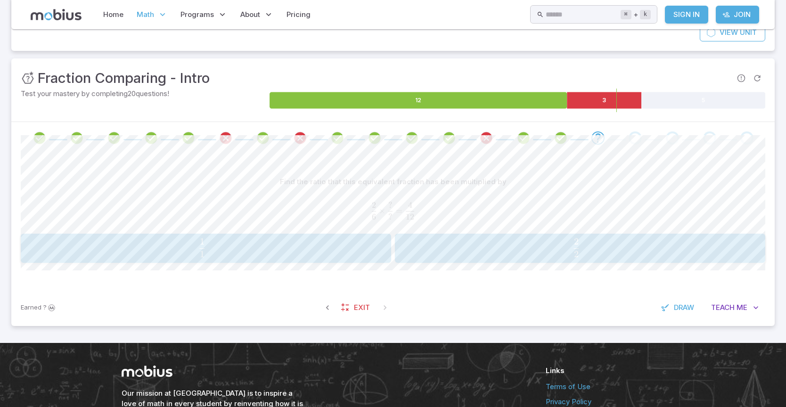 The image size is (786, 407). Describe the element at coordinates (298, 15) in the screenshot. I see `a: Pricing` at that location.